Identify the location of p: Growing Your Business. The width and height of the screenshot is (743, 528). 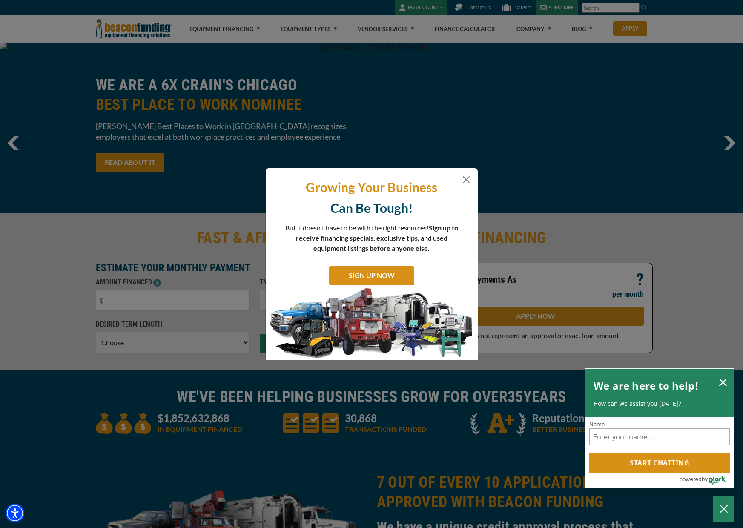
(371, 187).